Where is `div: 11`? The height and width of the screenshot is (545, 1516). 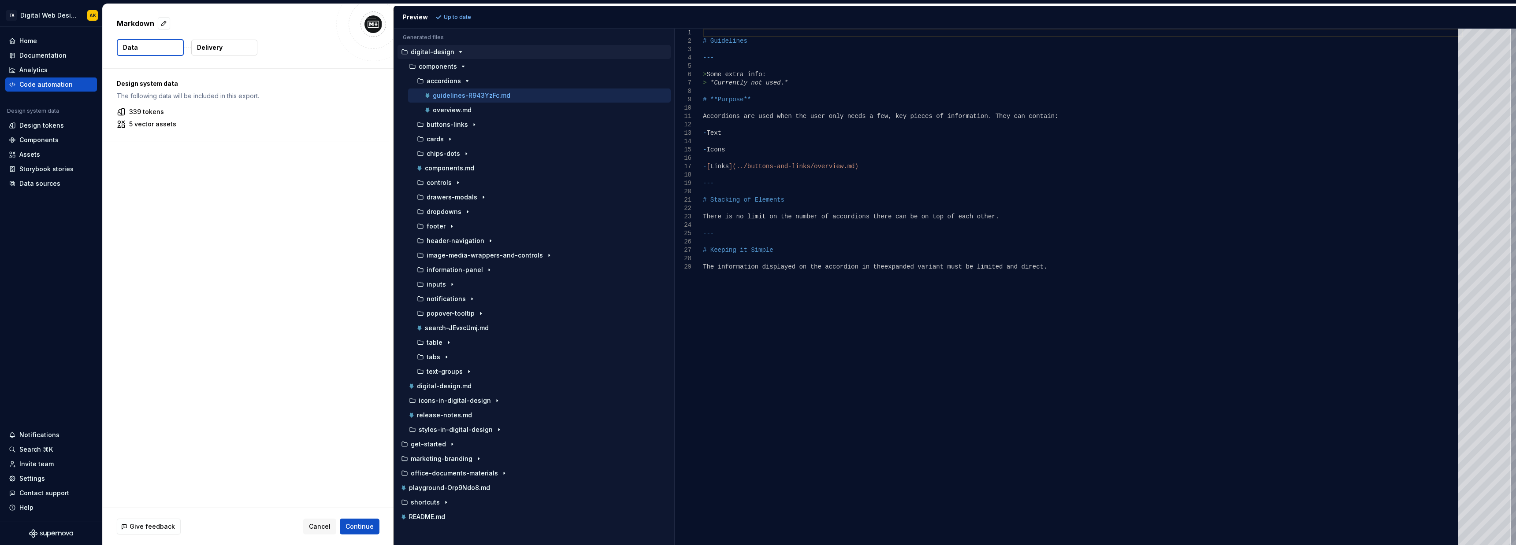 div: 11 is located at coordinates (683, 116).